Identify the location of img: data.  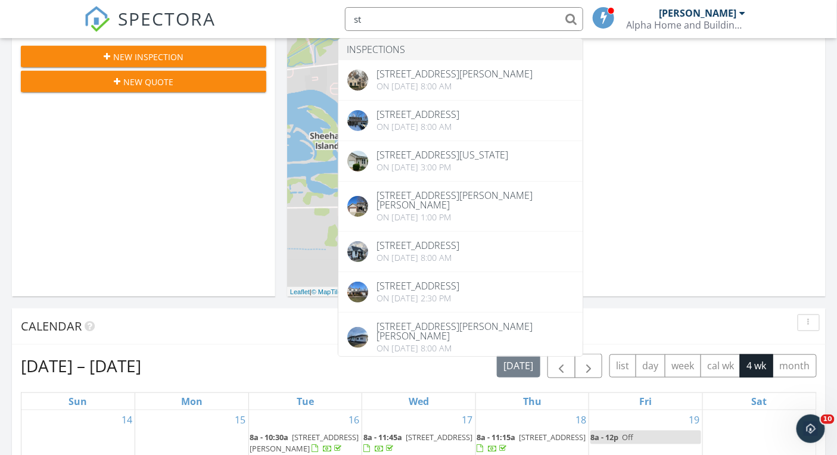
(357, 161).